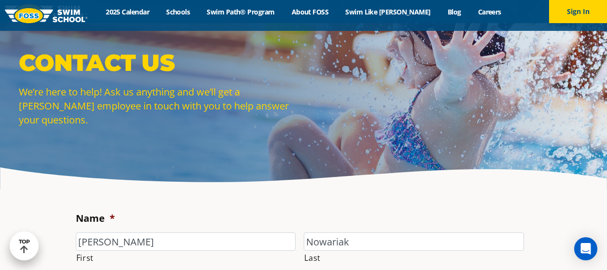 This screenshot has height=270, width=607. What do you see at coordinates (240, 12) in the screenshot?
I see `a: Swim Path® Program` at bounding box center [240, 12].